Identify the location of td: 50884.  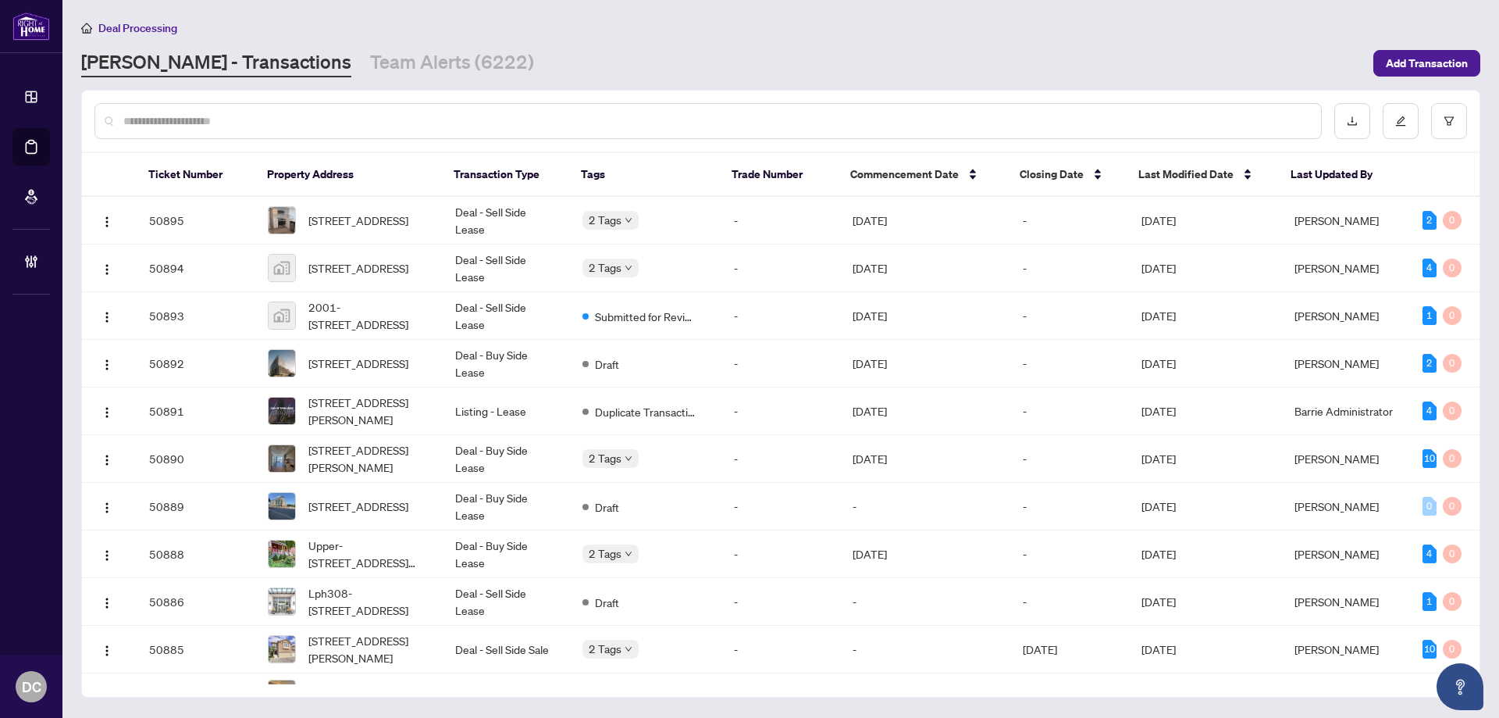
(196, 694).